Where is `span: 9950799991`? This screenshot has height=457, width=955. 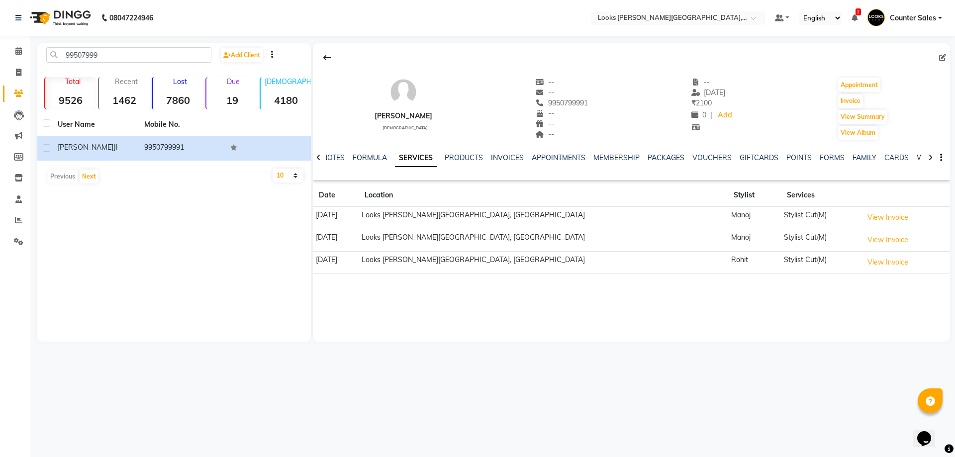
span: 9950799991 is located at coordinates (562, 103).